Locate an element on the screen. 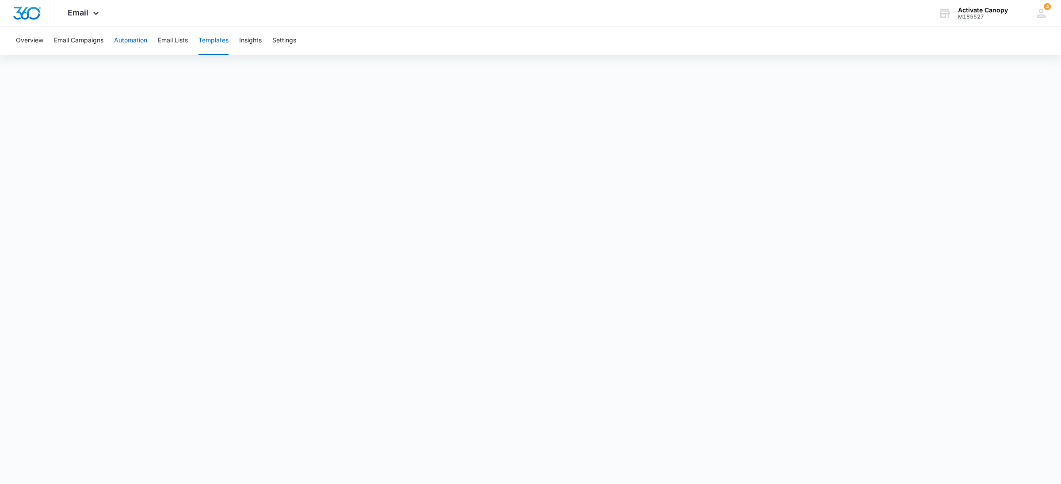 This screenshot has height=484, width=1061. button: Settings is located at coordinates (284, 41).